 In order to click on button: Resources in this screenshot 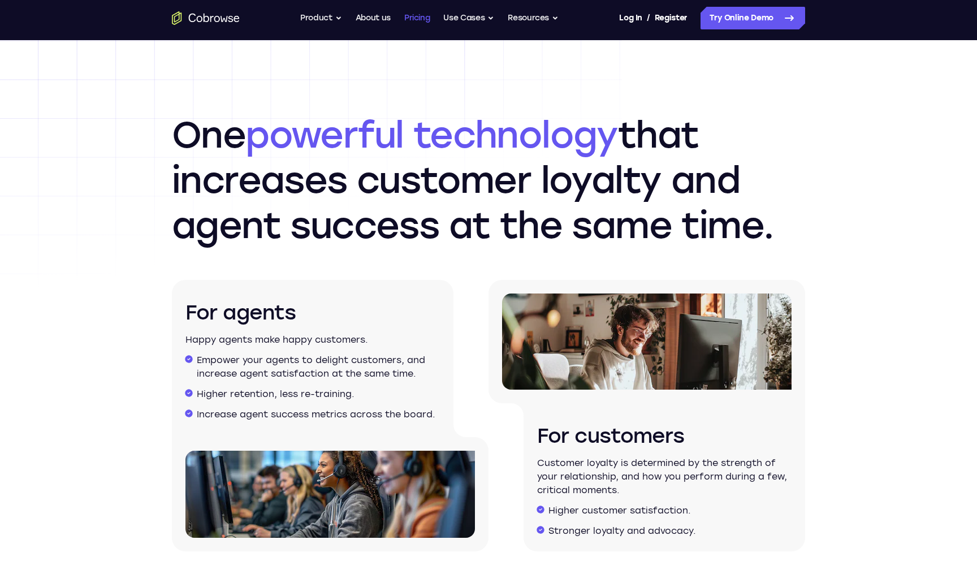, I will do `click(533, 18)`.